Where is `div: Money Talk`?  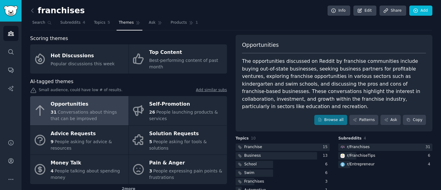 div: Money Talk is located at coordinates (88, 163).